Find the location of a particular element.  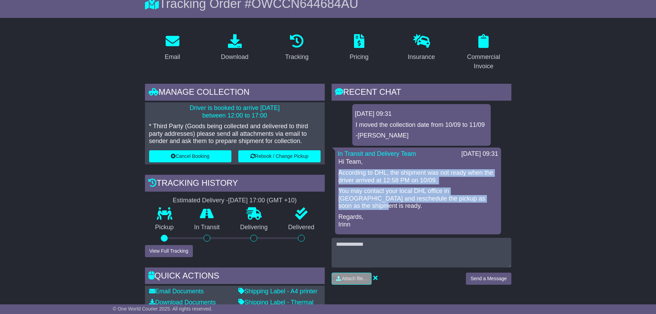

div: Tracking is located at coordinates (297, 57).